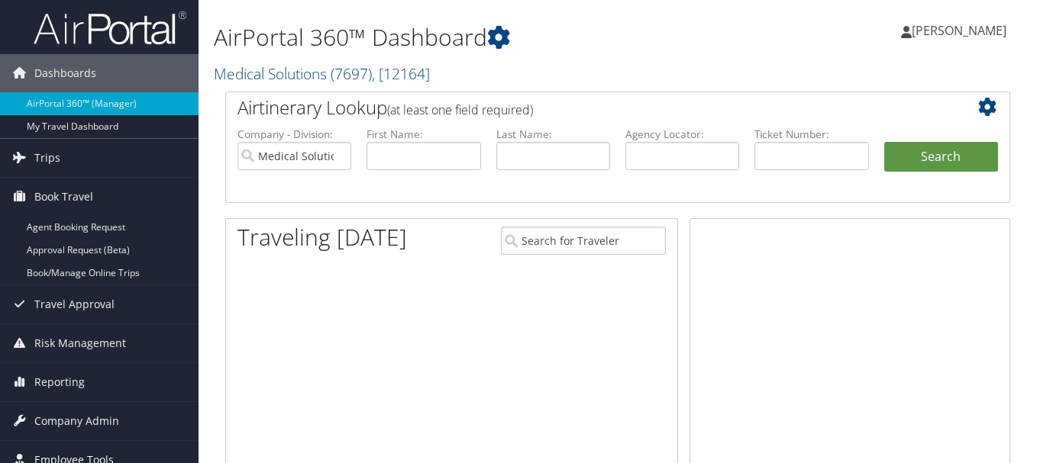 This screenshot has height=463, width=1037. What do you see at coordinates (483, 37) in the screenshot?
I see `h1: AirPortal 360™ Dashboard` at bounding box center [483, 37].